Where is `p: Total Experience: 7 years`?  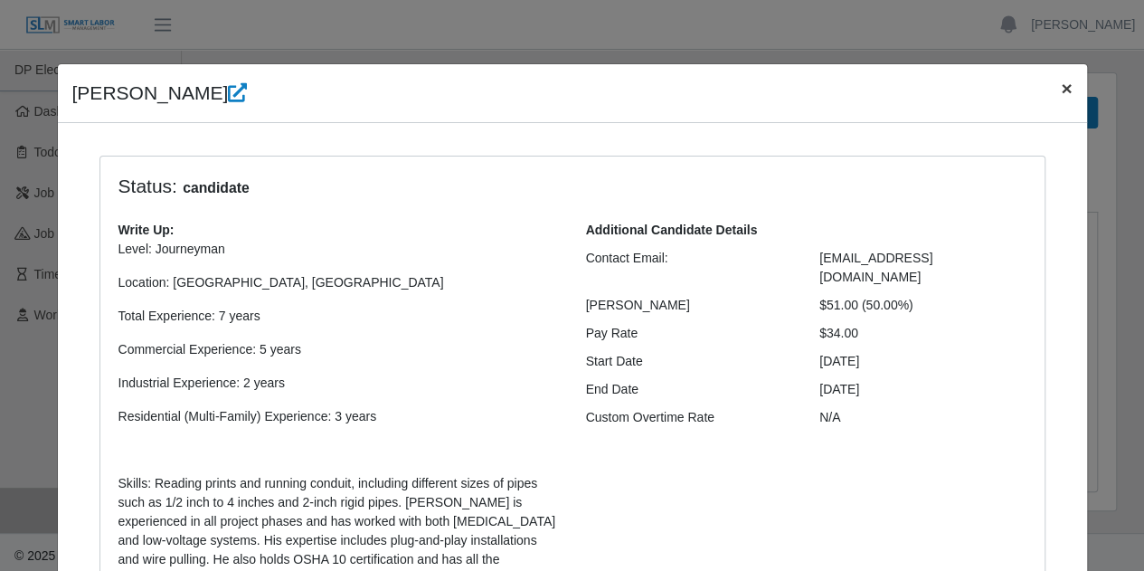 p: Total Experience: 7 years is located at coordinates (338, 316).